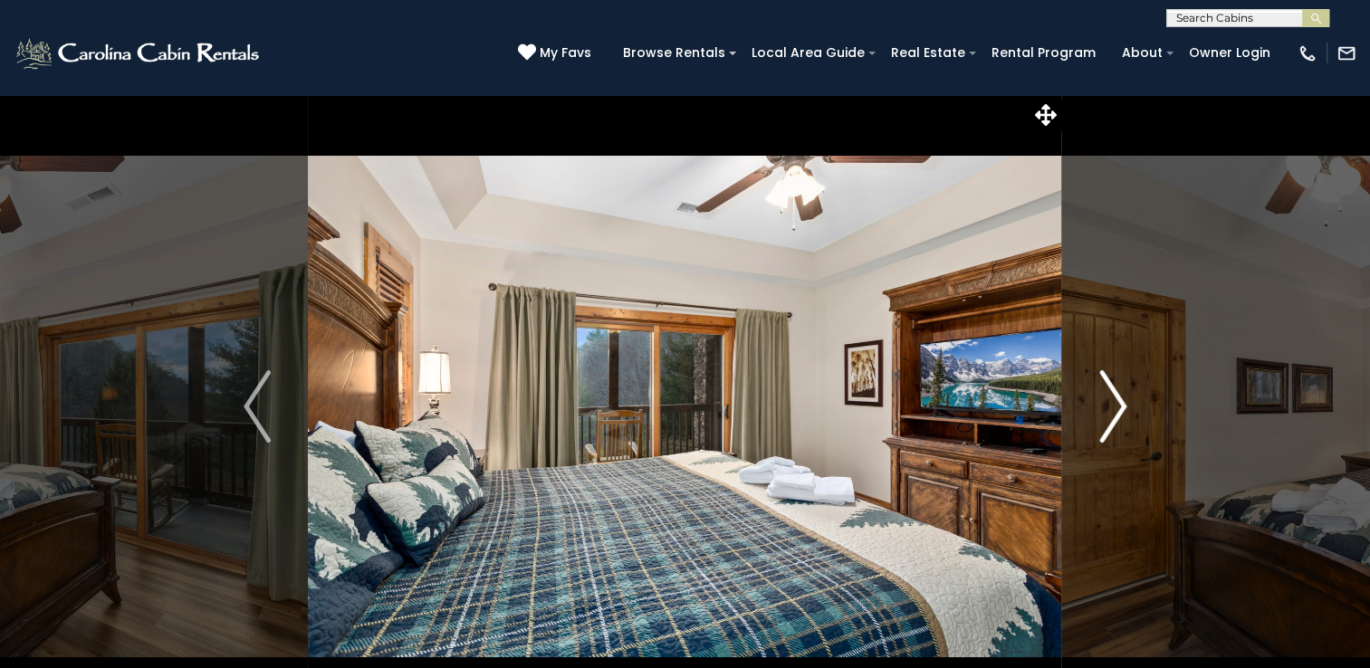 Image resolution: width=1370 pixels, height=668 pixels. Describe the element at coordinates (1229, 53) in the screenshot. I see `a: Owner Login` at that location.